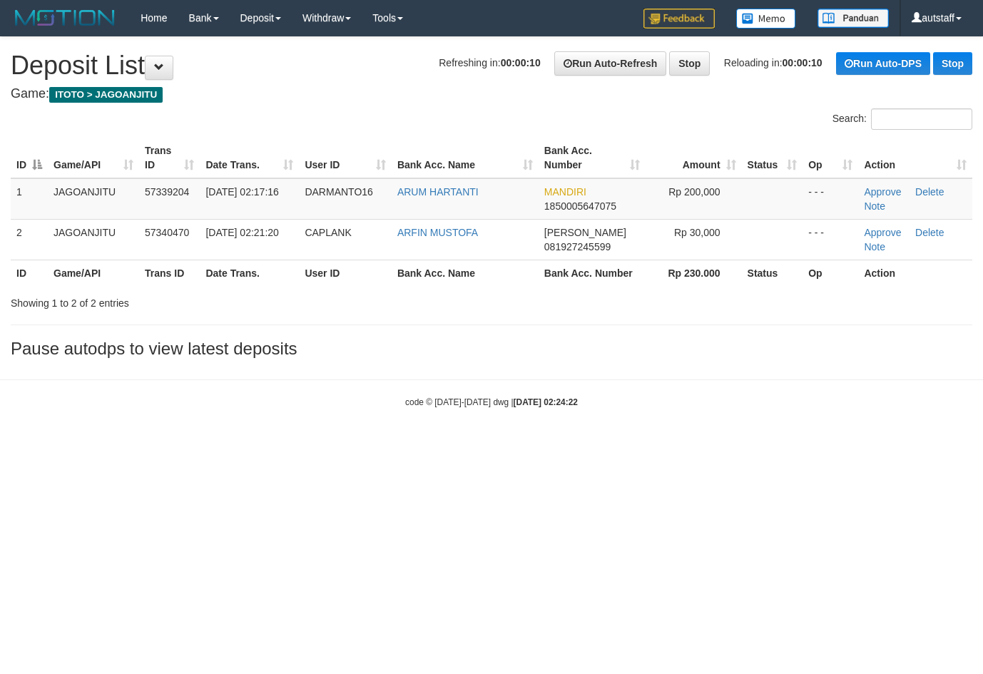 This screenshot has width=983, height=674. Describe the element at coordinates (489, 63) in the screenshot. I see `span: Refreshing in:` at that location.